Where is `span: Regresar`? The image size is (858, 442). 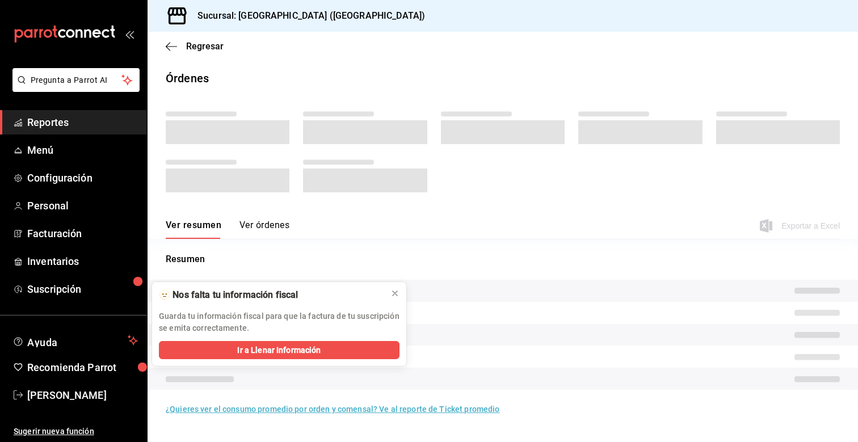
span: Regresar is located at coordinates (205, 46).